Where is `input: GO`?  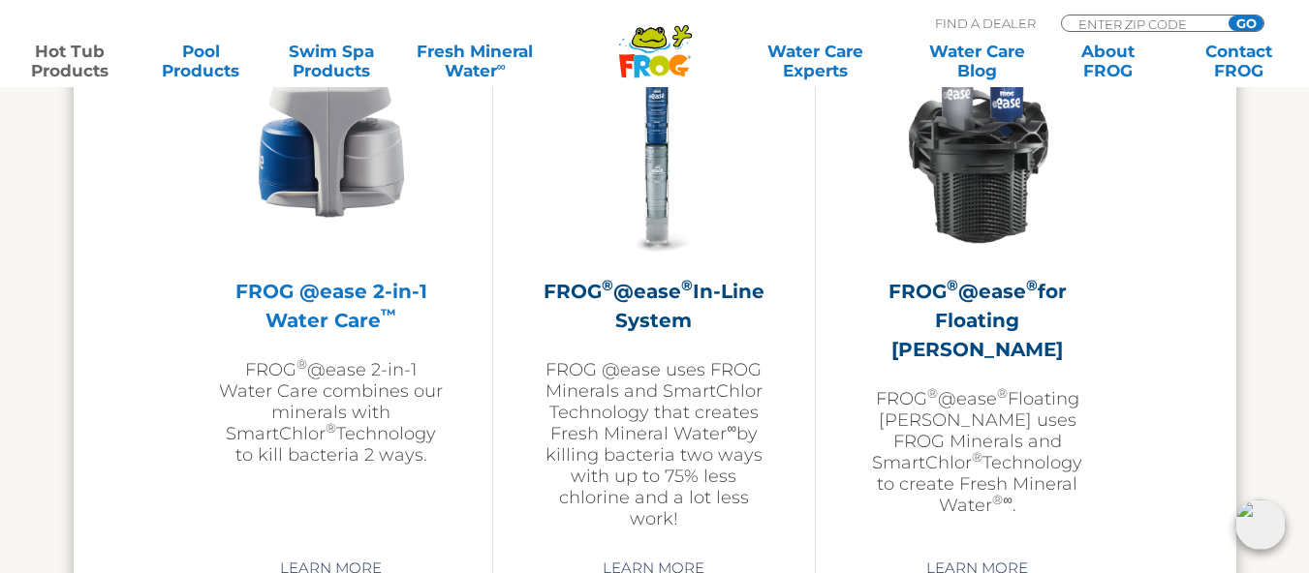
input: GO is located at coordinates (1246, 23).